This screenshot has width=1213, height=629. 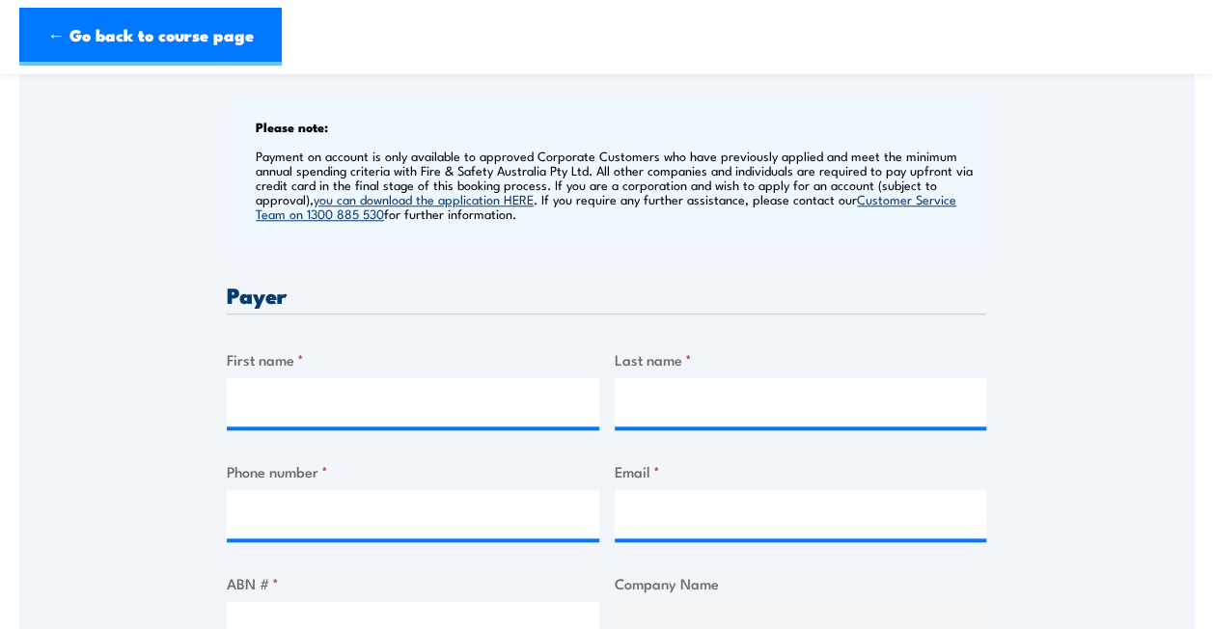 What do you see at coordinates (291, 126) in the screenshot?
I see `b: Please note:` at bounding box center [291, 126].